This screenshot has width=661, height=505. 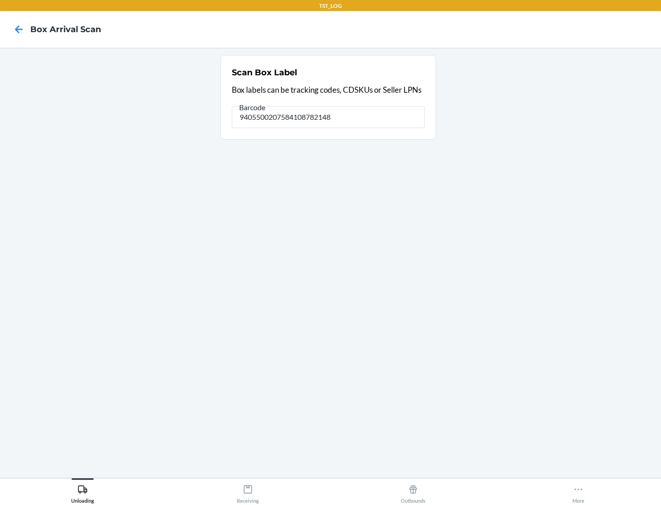 What do you see at coordinates (328, 117) in the screenshot?
I see `input: Barcode` at bounding box center [328, 117].